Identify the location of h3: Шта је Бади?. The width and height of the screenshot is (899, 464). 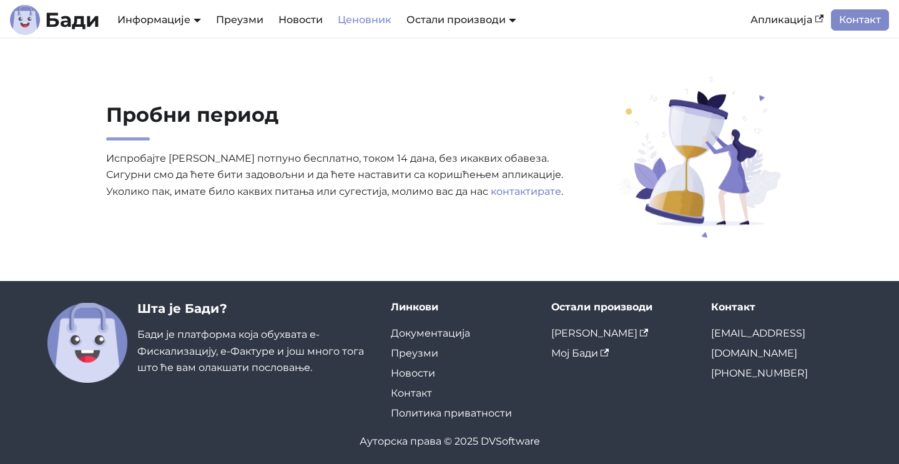
(254, 308).